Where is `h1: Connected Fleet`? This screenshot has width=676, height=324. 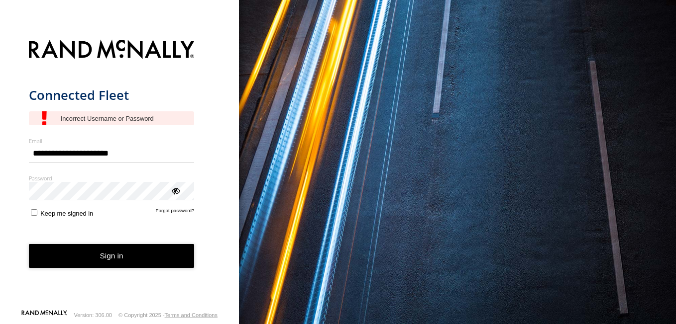 h1: Connected Fleet is located at coordinates (111, 95).